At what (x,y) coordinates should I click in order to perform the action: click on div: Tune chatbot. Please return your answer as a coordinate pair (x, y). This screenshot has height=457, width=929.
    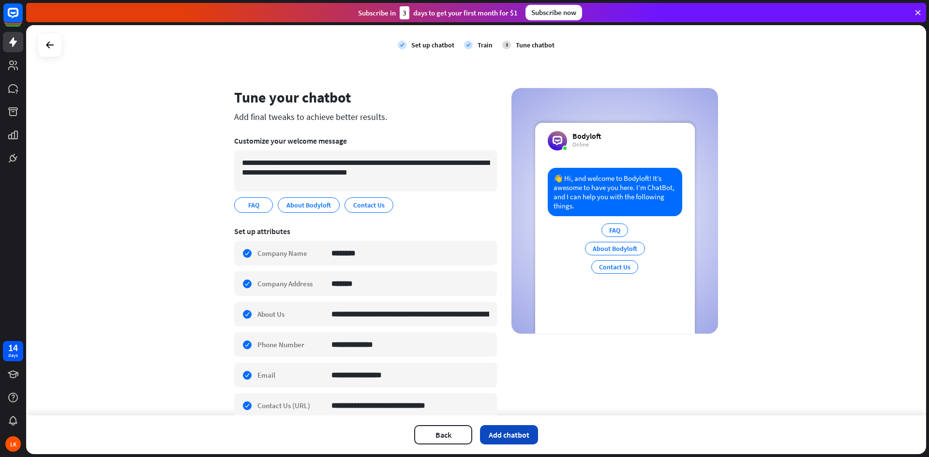
    Looking at the image, I should click on (535, 45).